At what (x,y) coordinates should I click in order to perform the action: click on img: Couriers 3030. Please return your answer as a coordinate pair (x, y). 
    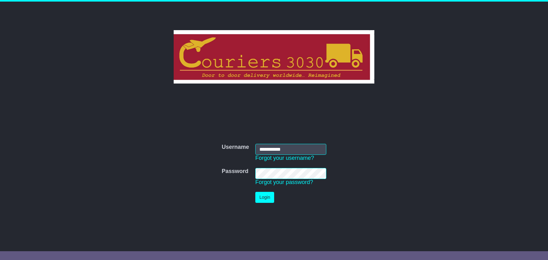
    Looking at the image, I should click on (274, 57).